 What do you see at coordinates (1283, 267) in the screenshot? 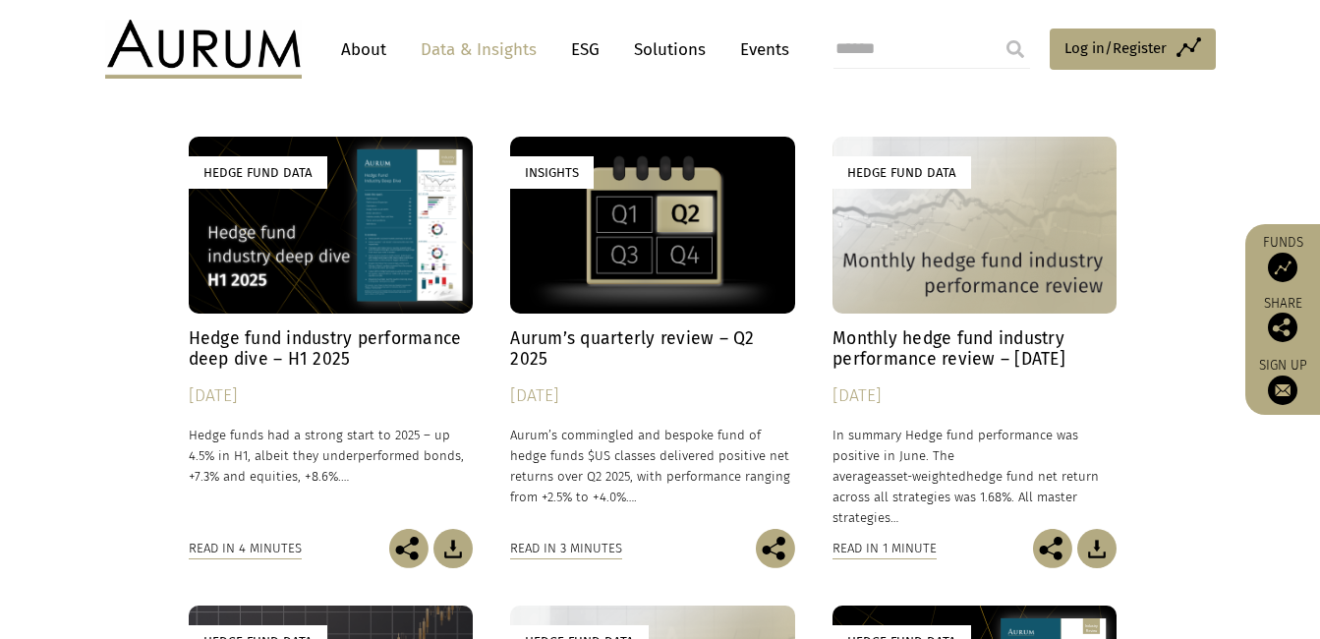
I see `img: Access Funds` at bounding box center [1283, 267].